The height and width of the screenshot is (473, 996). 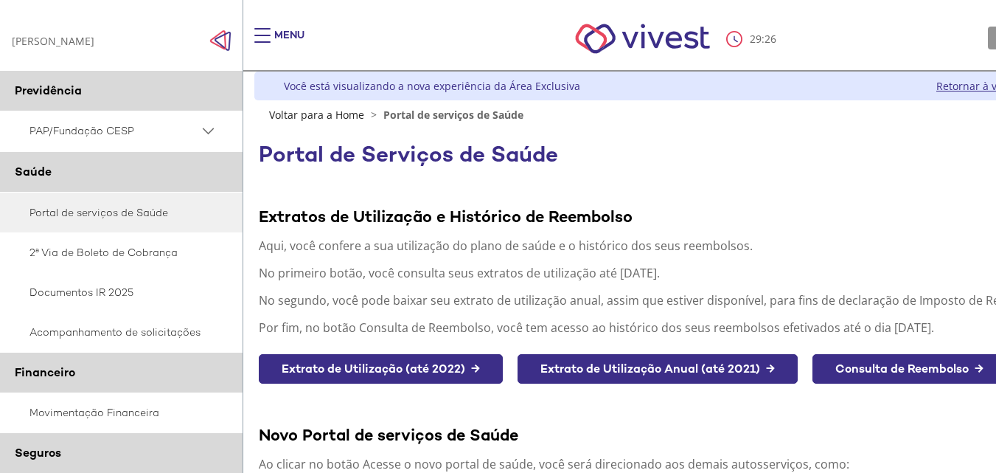 I want to click on img: Fechar menu, so click(x=220, y=41).